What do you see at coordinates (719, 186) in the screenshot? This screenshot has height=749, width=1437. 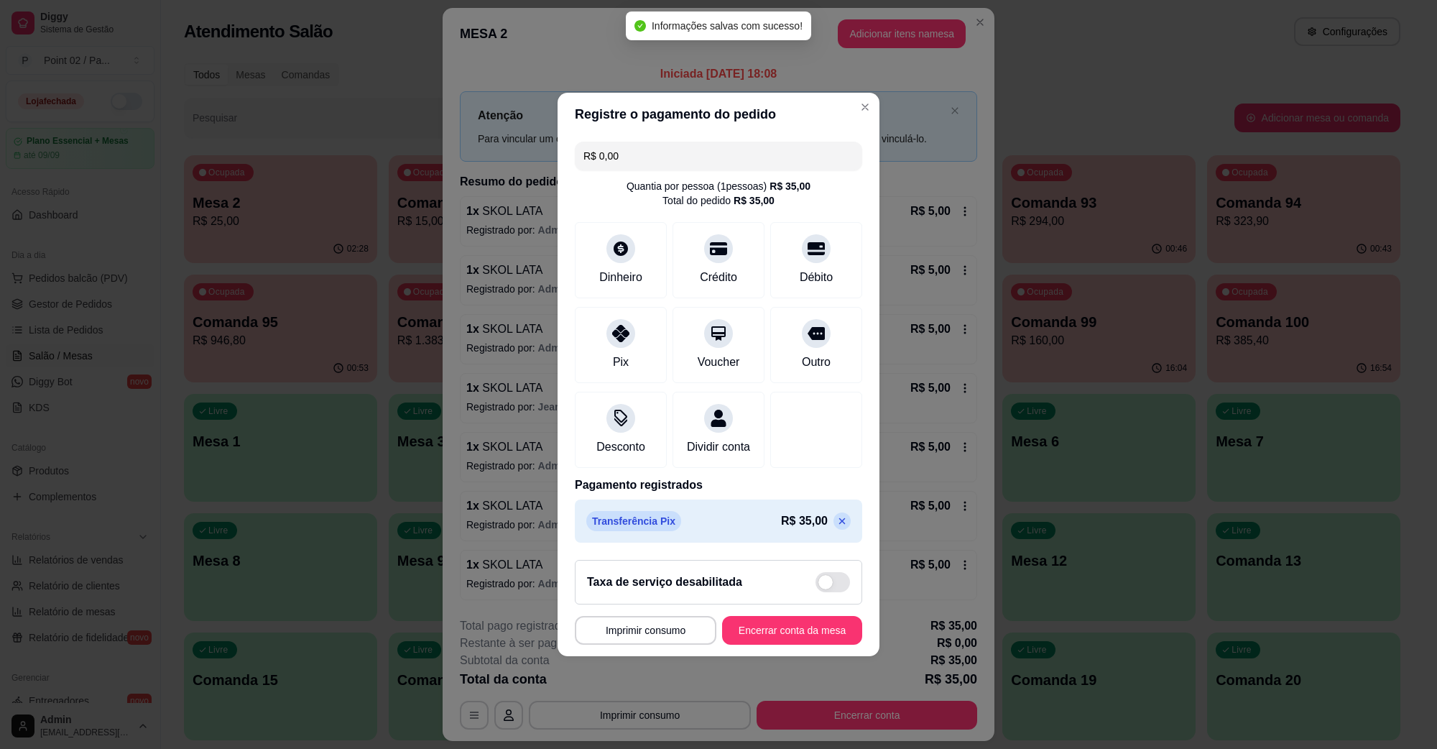 I see `div: Quantia por pessoa ( 1 pessoas)` at bounding box center [719, 186].